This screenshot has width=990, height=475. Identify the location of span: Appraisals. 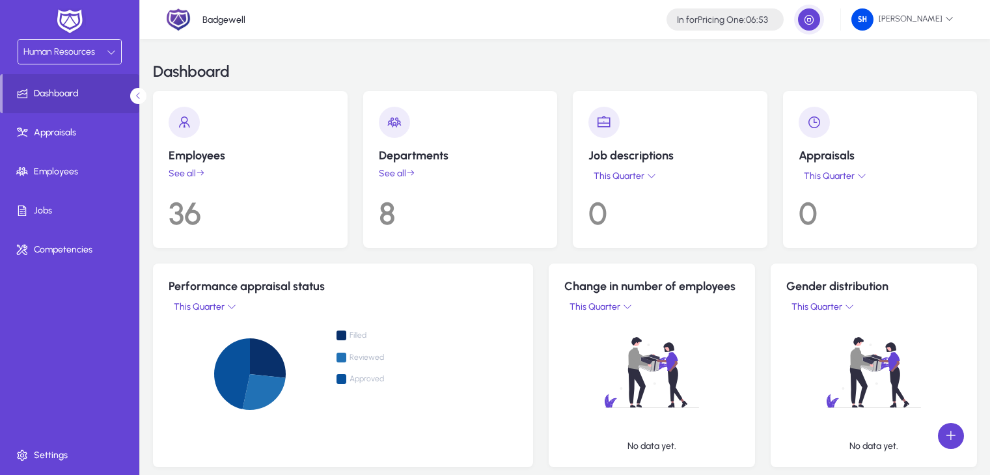
(72, 133).